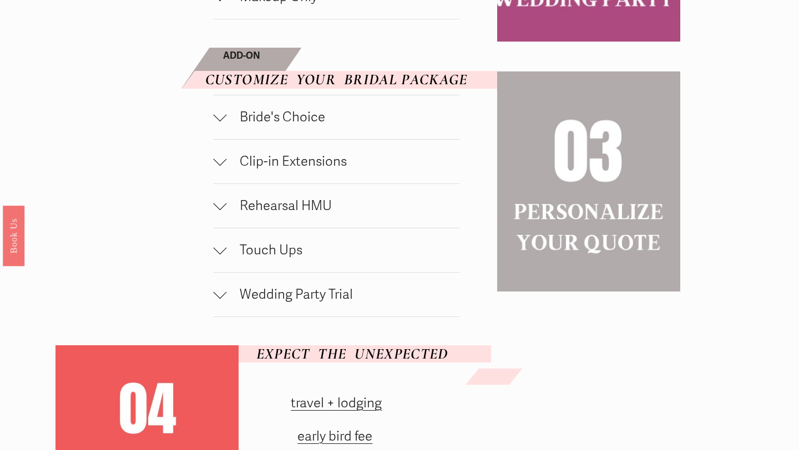 The height and width of the screenshot is (450, 799). Describe the element at coordinates (352, 354) in the screenshot. I see `em: EXPECT THE UNEXPECTED` at that location.